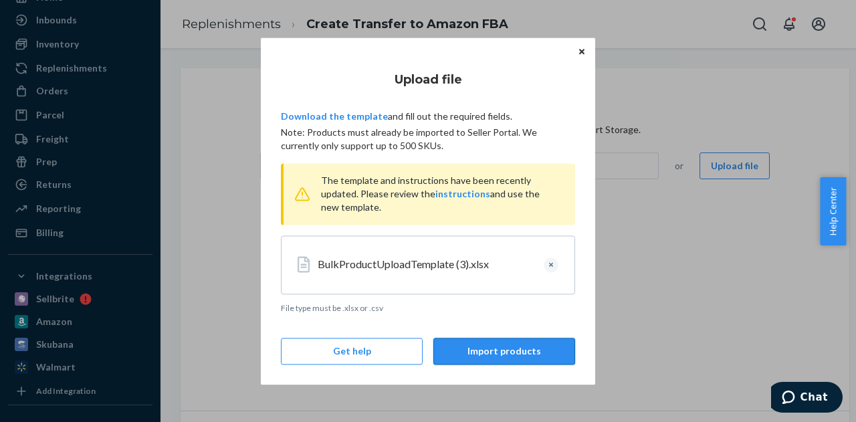 The image size is (856, 422). I want to click on a: Download the template, so click(334, 116).